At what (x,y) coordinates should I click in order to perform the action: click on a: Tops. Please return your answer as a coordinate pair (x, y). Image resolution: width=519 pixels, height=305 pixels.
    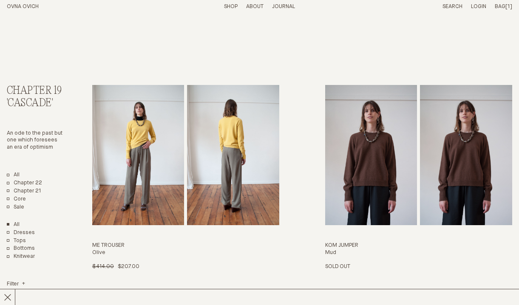
    Looking at the image, I should click on (16, 241).